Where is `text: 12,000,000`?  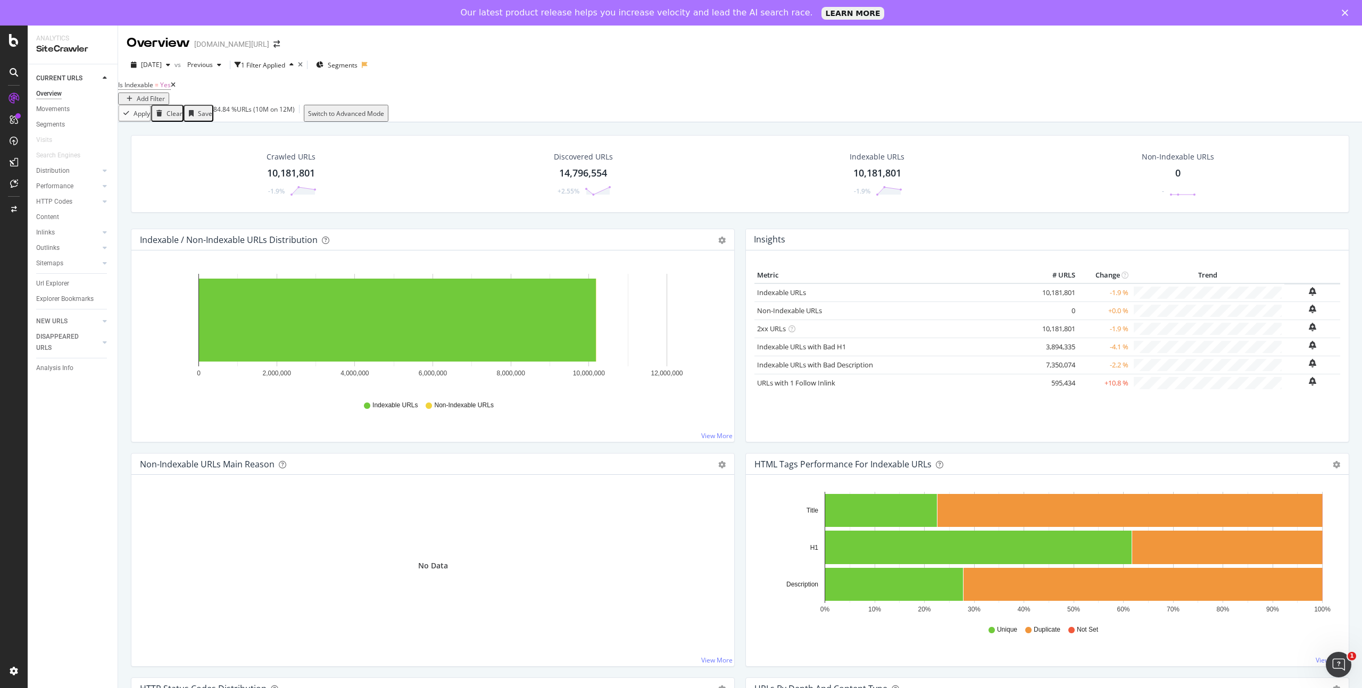 text: 12,000,000 is located at coordinates (666, 373).